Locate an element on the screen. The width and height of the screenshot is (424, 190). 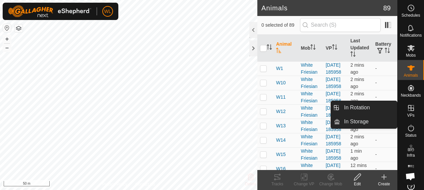
span: Animals is located at coordinates (411, 75).